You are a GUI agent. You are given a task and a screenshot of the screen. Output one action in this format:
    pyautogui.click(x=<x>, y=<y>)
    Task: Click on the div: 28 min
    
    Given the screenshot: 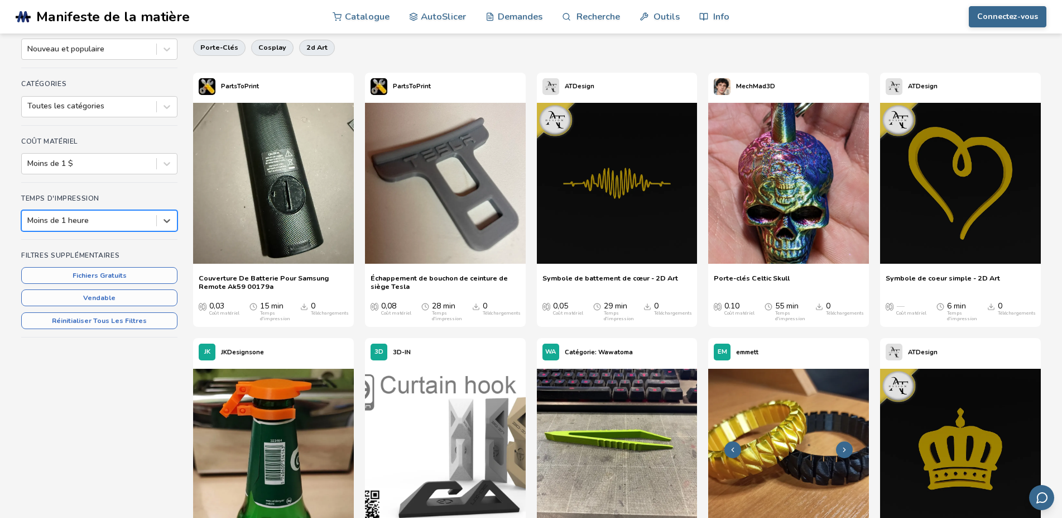 What is the action you would take?
    pyautogui.click(x=451, y=311)
    